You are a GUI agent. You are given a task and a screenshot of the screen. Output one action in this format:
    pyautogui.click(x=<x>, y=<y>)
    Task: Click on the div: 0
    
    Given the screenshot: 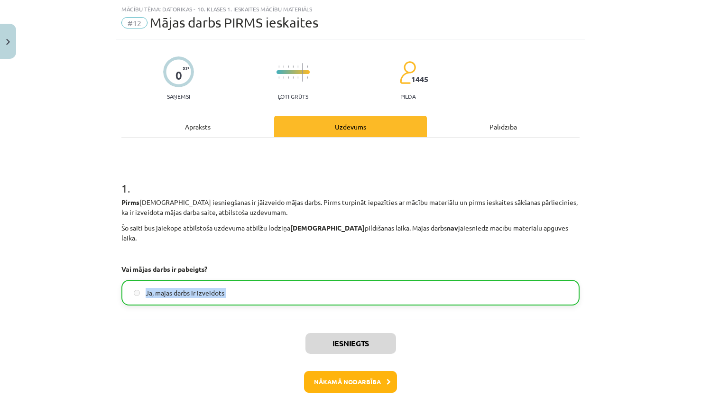 What is the action you would take?
    pyautogui.click(x=179, y=75)
    